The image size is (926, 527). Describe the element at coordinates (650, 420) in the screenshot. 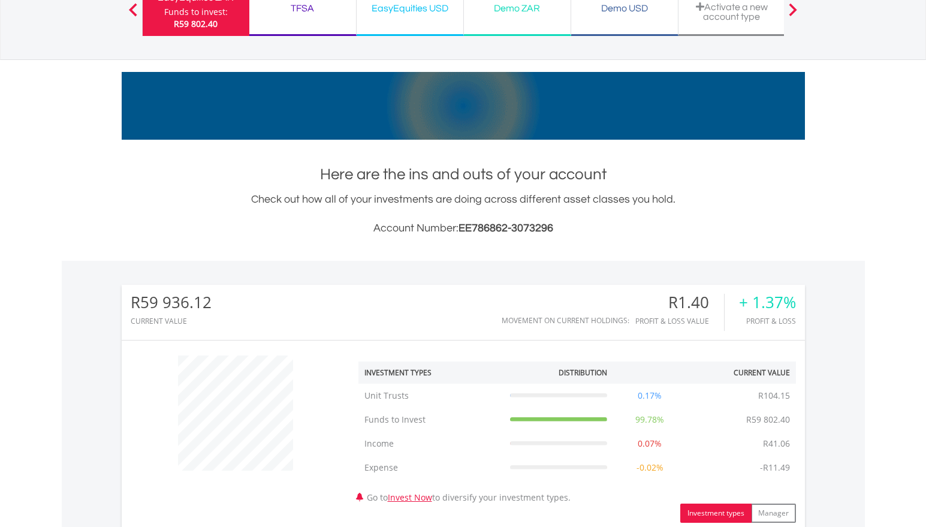

I see `td: 99.78%` at that location.